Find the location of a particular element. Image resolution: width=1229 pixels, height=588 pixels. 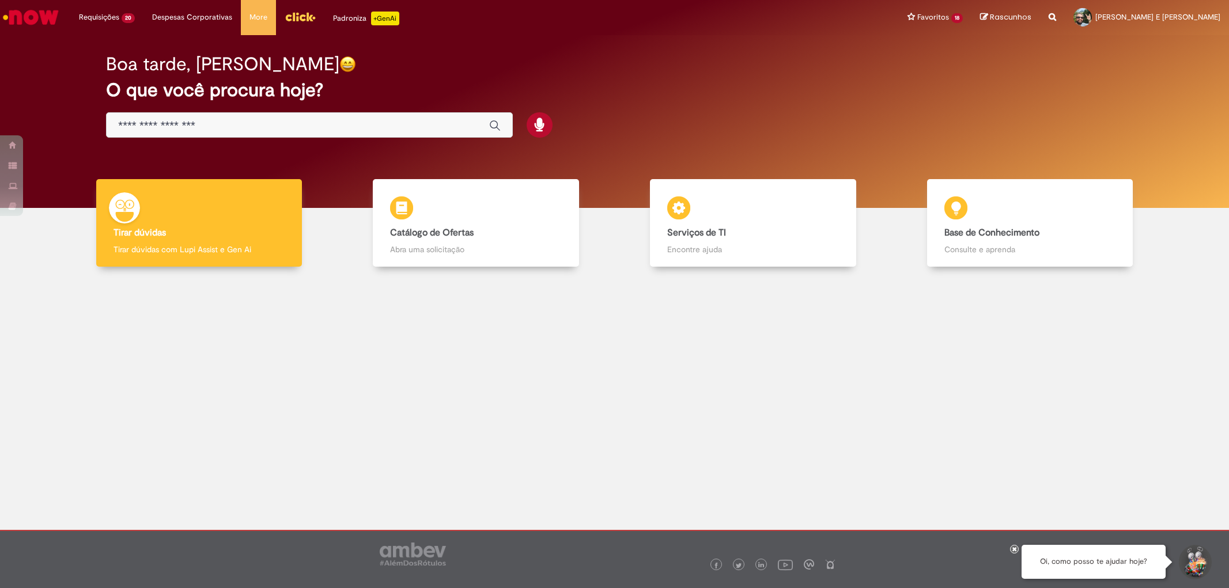

span: Rascunhos is located at coordinates (1011, 17).